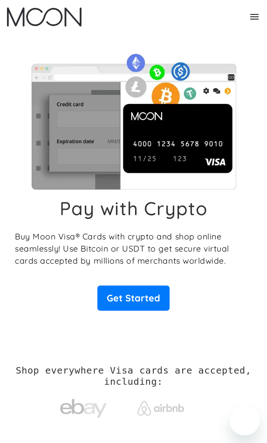 This screenshot has width=267, height=443. What do you see at coordinates (44, 17) in the screenshot?
I see `a: home` at bounding box center [44, 17].